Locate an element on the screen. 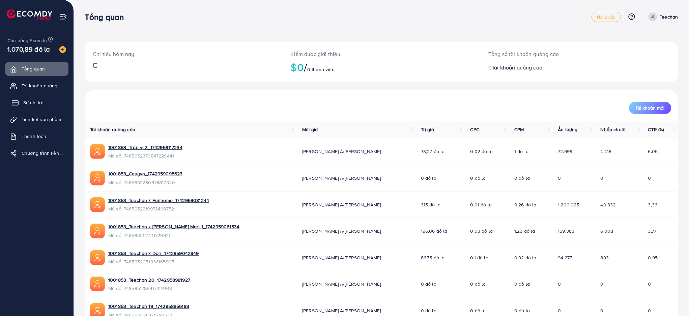 The image size is (689, 316). a: Sự chi trả is located at coordinates (37, 102).